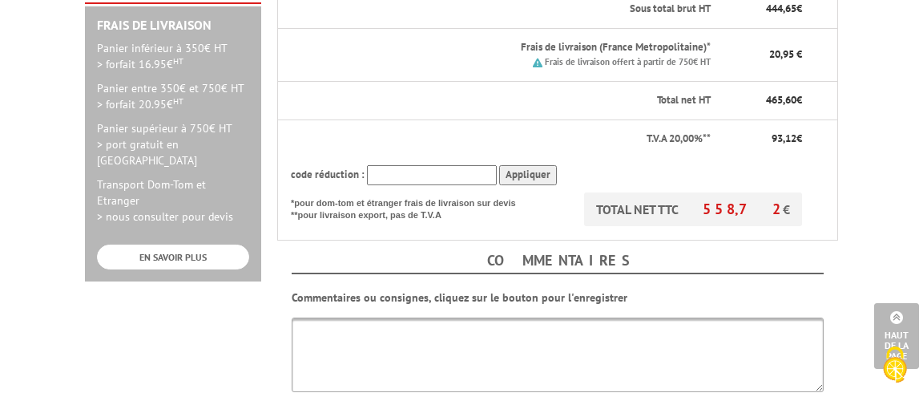  What do you see at coordinates (173, 56) in the screenshot?
I see `p: Panier inférieur à 350€ HT` at bounding box center [173, 56].